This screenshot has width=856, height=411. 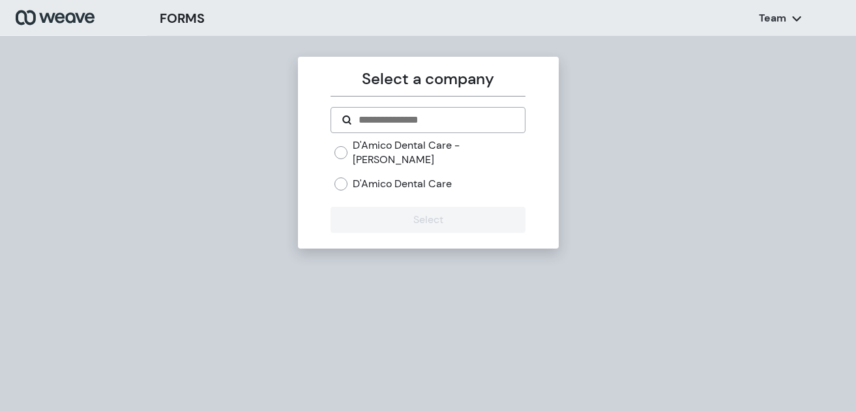 What do you see at coordinates (428, 220) in the screenshot?
I see `button: Select` at bounding box center [428, 220].